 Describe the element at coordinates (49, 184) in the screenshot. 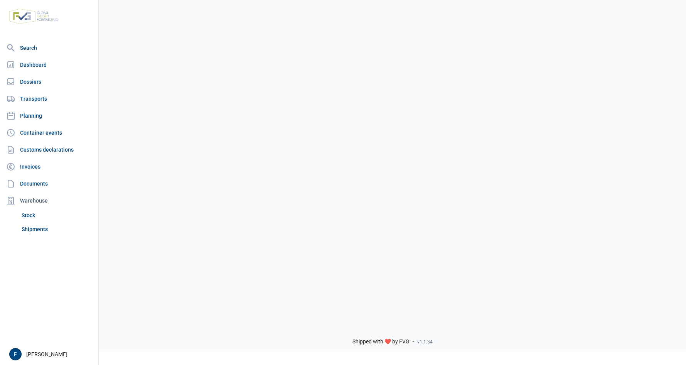

I see `a: Documents` at that location.